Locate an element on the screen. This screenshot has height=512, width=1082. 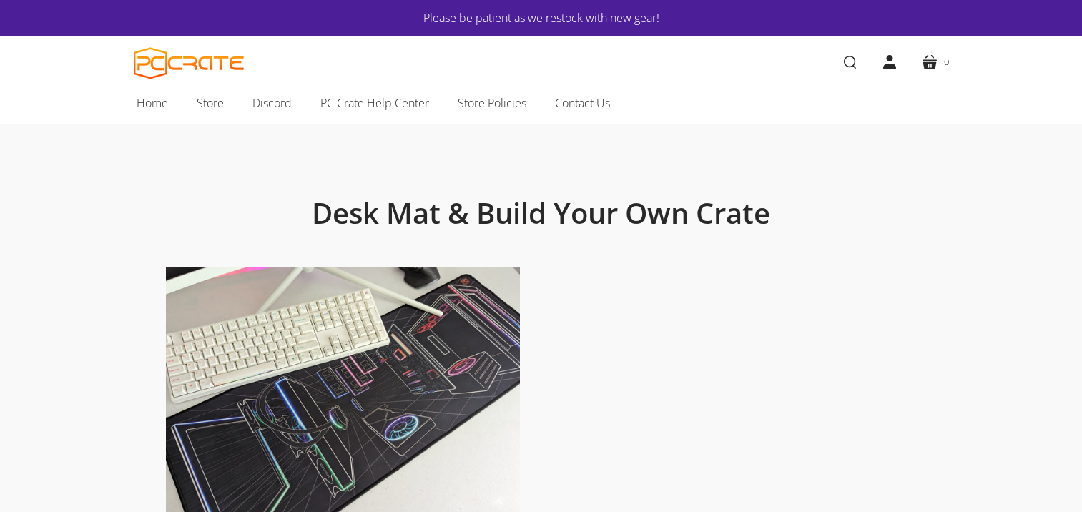
a: 0 is located at coordinates (934, 62).